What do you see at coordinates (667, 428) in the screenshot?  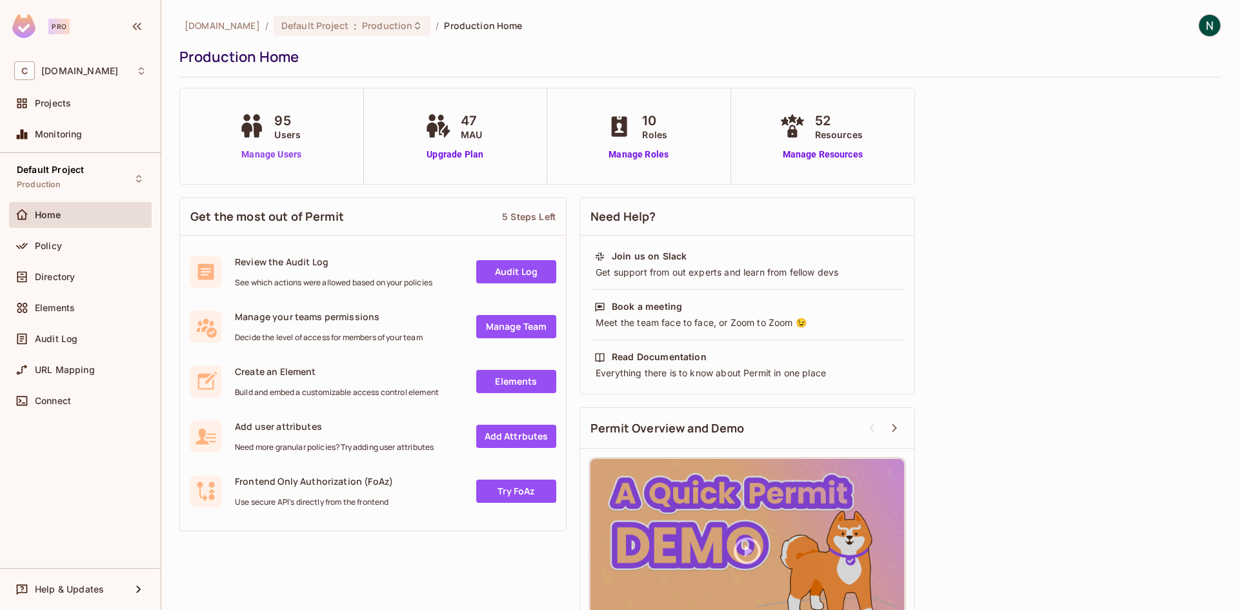 I see `span: Permit Overview and Demo` at bounding box center [667, 428].